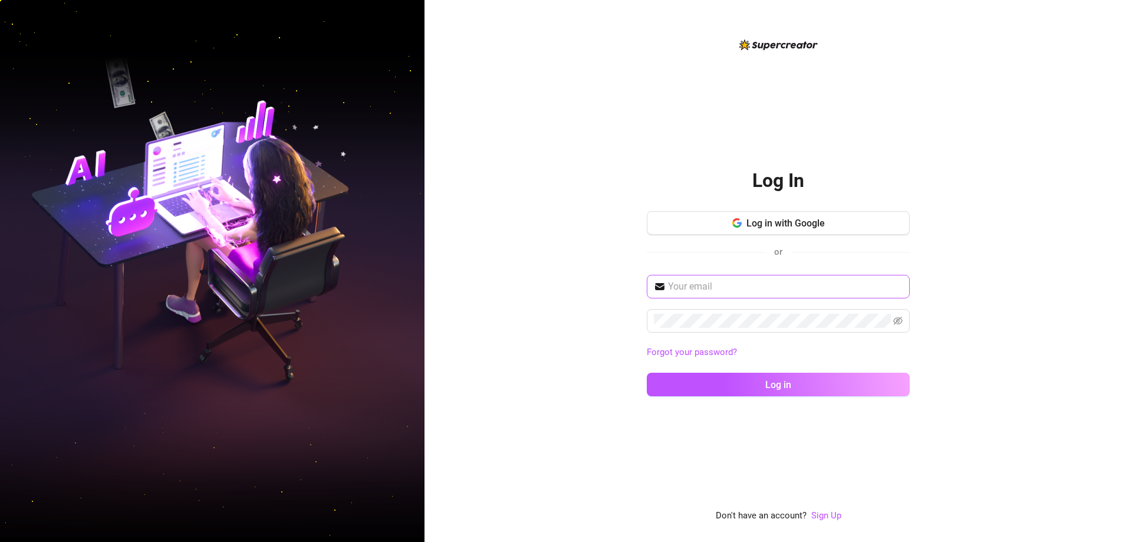 This screenshot has height=542, width=1132. Describe the element at coordinates (898, 321) in the screenshot. I see `span: eye-invisible` at that location.